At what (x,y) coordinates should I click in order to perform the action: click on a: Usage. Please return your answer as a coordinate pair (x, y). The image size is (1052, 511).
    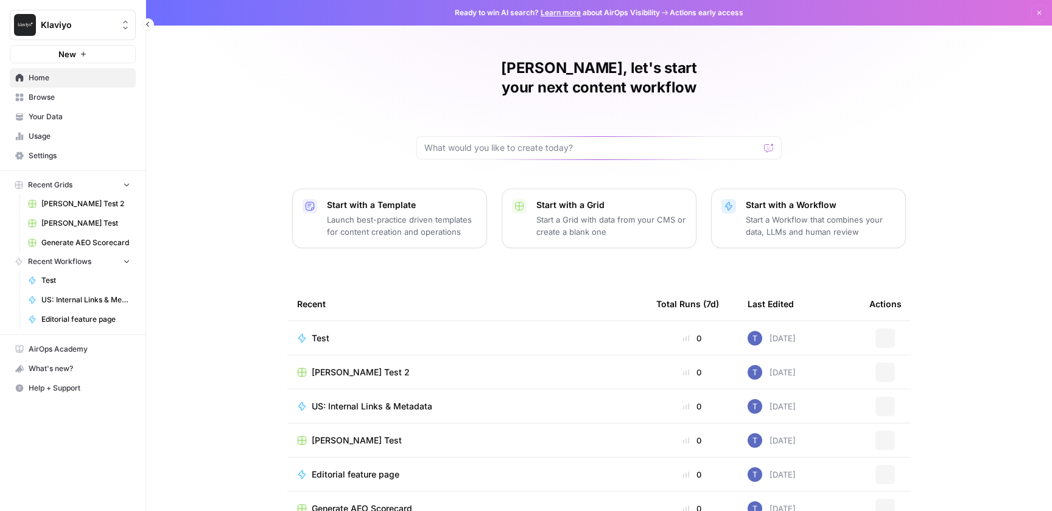
    Looking at the image, I should click on (72, 136).